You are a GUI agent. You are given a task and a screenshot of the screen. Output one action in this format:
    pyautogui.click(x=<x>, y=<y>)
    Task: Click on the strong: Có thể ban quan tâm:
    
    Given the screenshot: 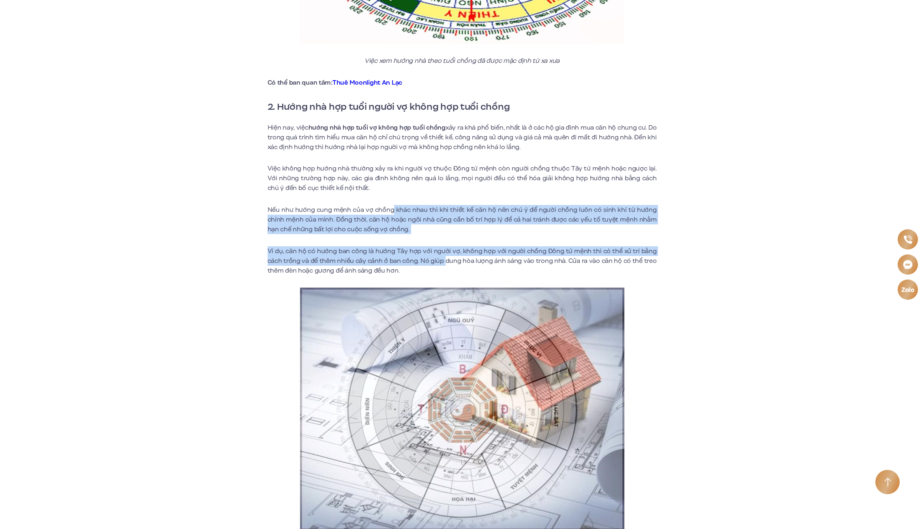 What is the action you would take?
    pyautogui.click(x=335, y=83)
    